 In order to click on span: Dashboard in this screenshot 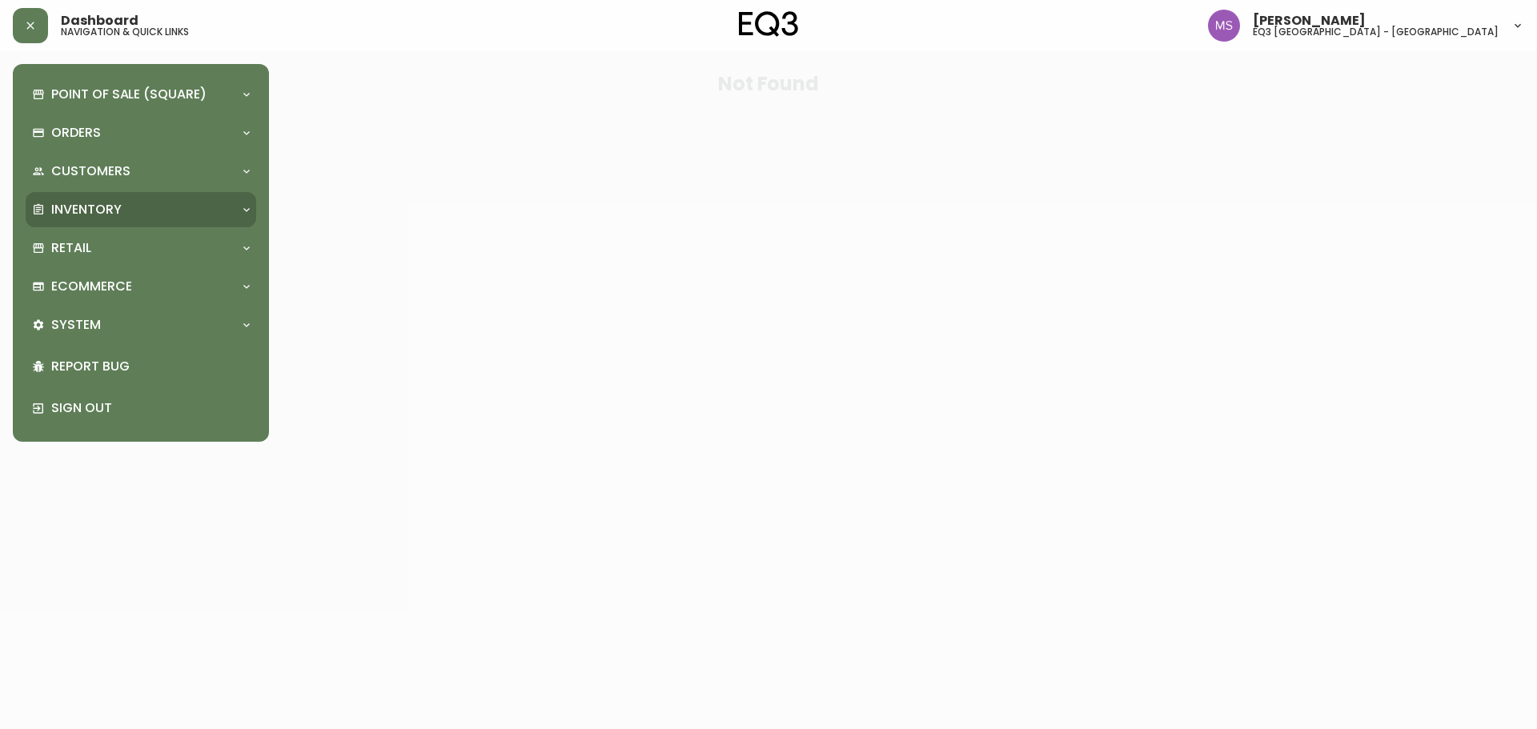, I will do `click(99, 21)`.